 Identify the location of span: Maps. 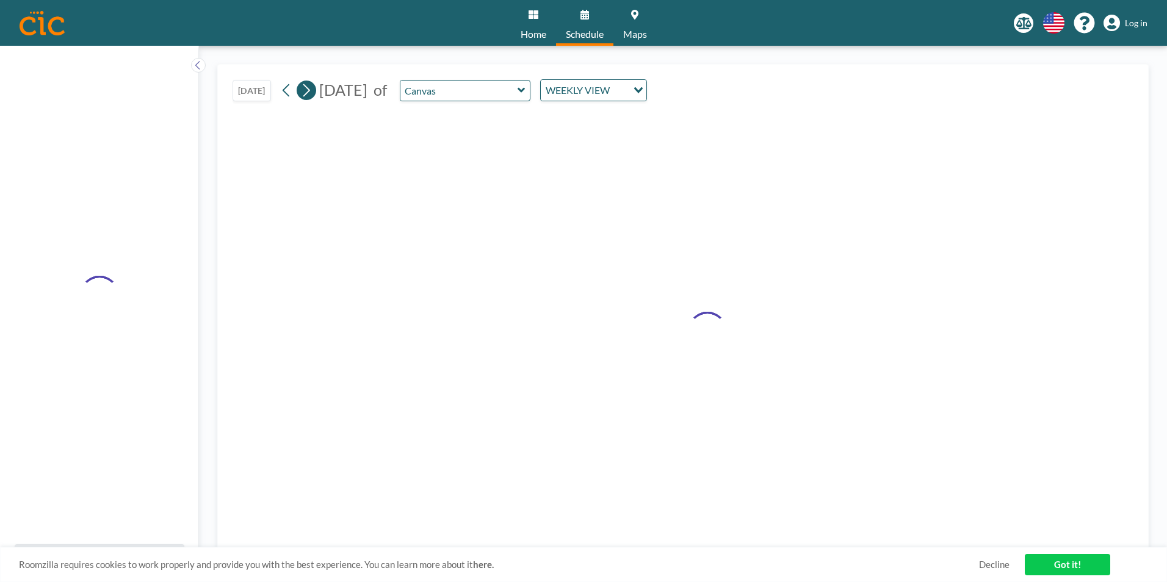
(635, 34).